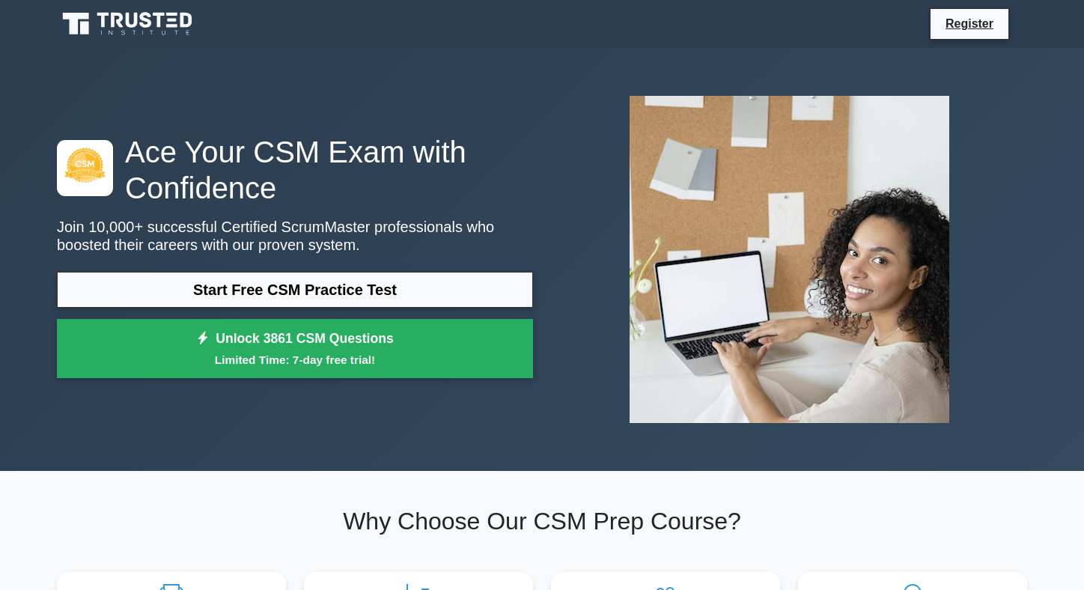 The image size is (1084, 590). I want to click on small: Limited Time: 7-day free trial!, so click(295, 359).